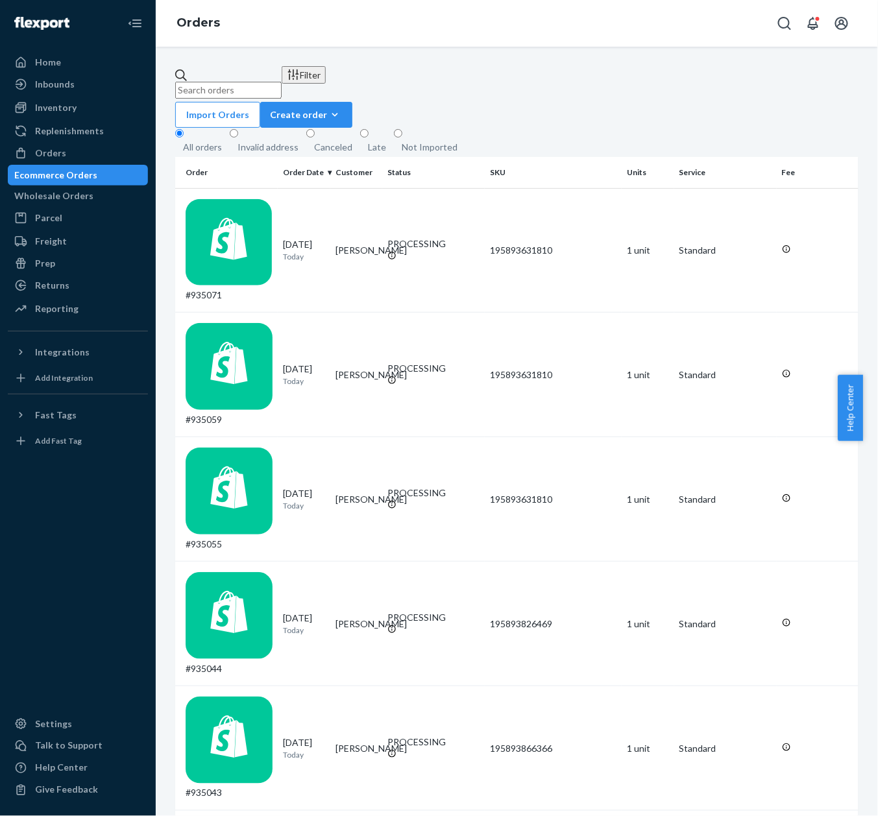  Describe the element at coordinates (850, 408) in the screenshot. I see `button: Help Center` at that location.